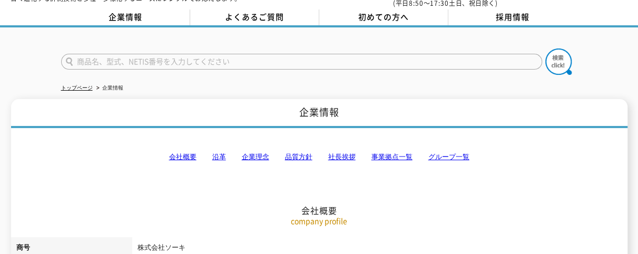 The image size is (638, 254). Describe the element at coordinates (319, 157) in the screenshot. I see `h2: 会社概要` at that location.